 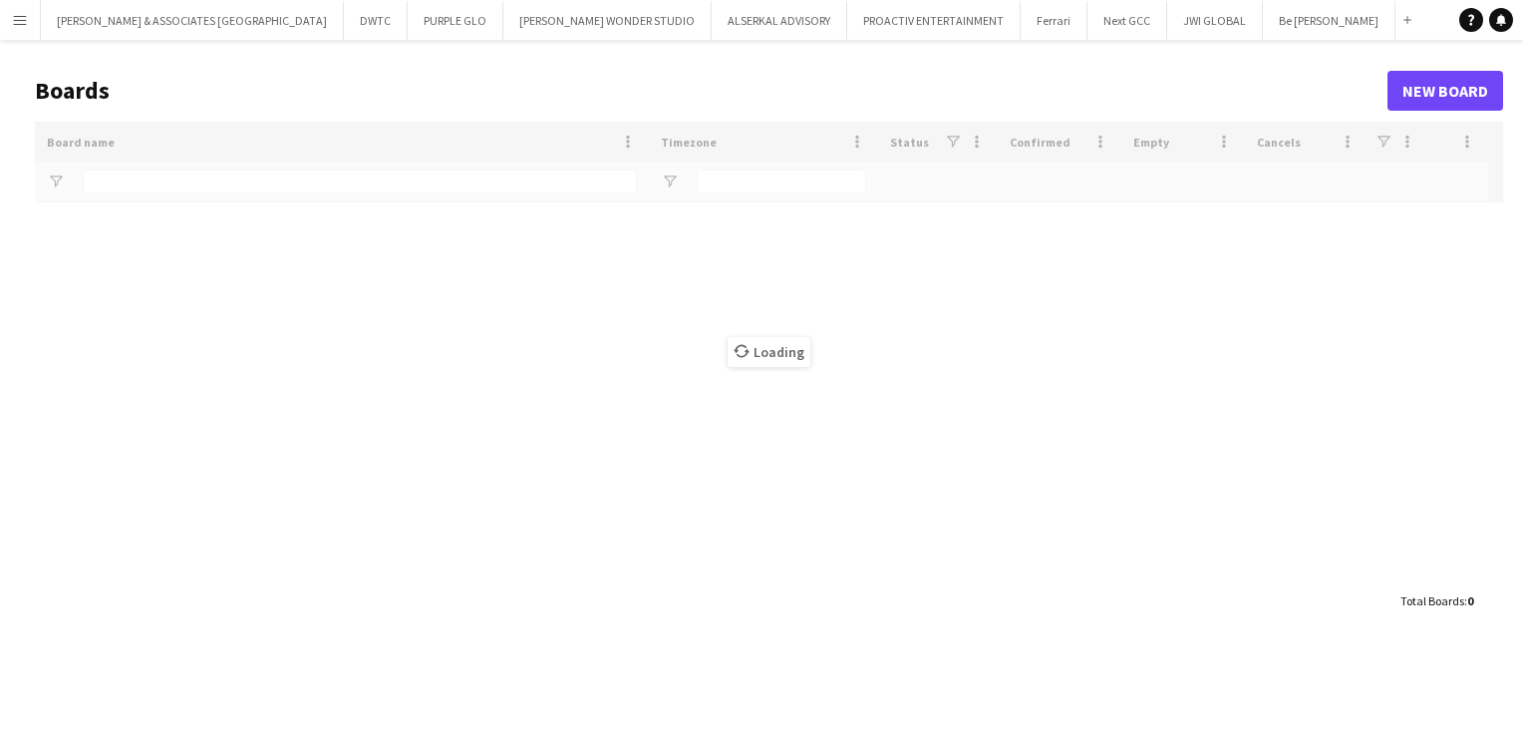 I want to click on button: PROACTIV ENTERTAINMENT, so click(x=934, y=20).